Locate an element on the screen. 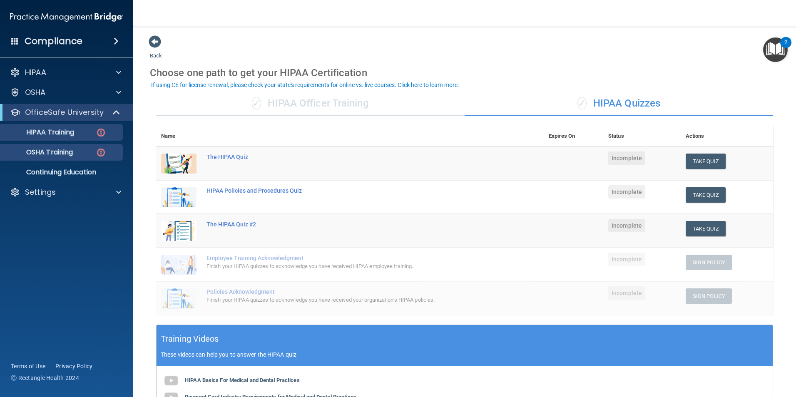 This screenshot has height=397, width=796. p: OSHA is located at coordinates (35, 92).